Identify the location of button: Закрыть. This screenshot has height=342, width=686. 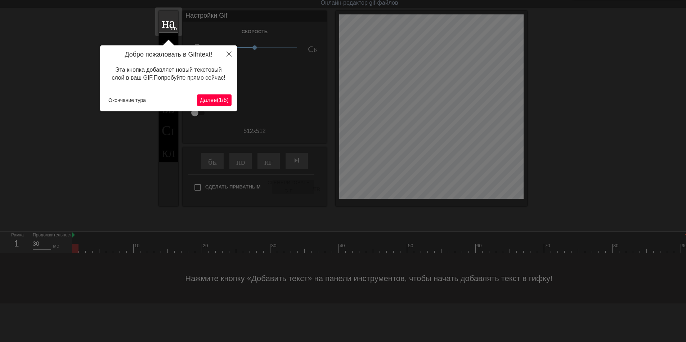
(229, 54).